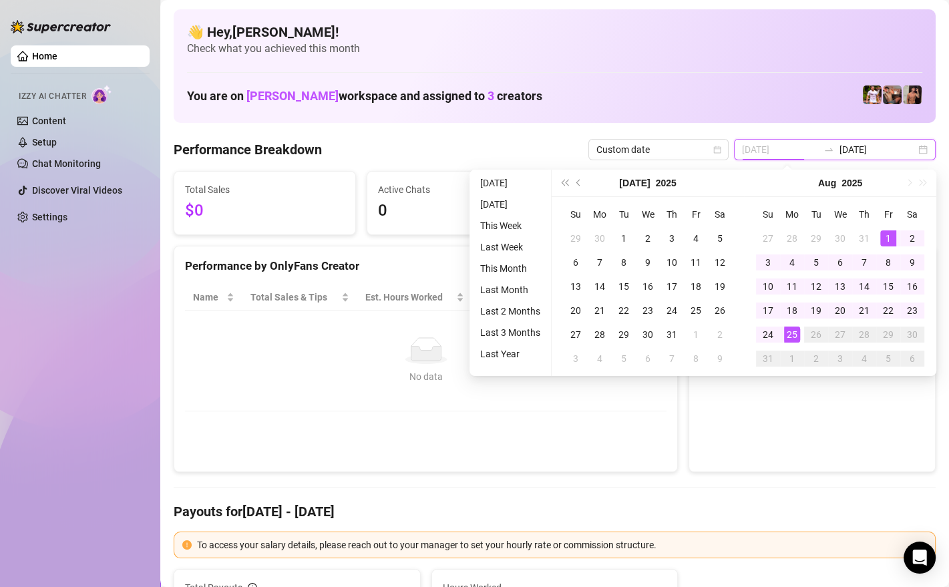  Describe the element at coordinates (299, 297) in the screenshot. I see `th: Total Sales & Tips` at that location.